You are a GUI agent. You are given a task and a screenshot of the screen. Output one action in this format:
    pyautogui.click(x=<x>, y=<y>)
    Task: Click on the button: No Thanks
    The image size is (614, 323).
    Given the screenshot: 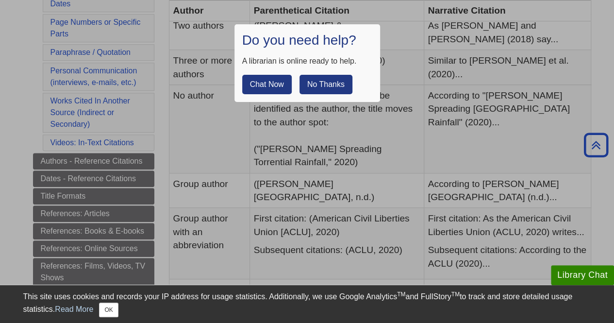 What is the action you would take?
    pyautogui.click(x=326, y=84)
    